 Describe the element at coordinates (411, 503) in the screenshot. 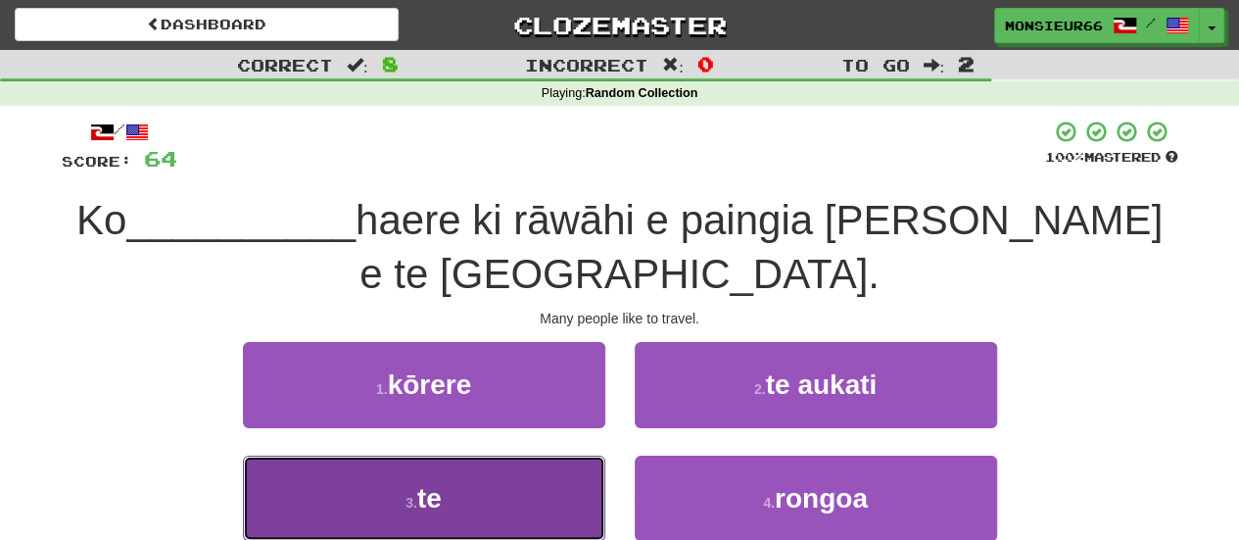

I see `small: 3 .` at that location.